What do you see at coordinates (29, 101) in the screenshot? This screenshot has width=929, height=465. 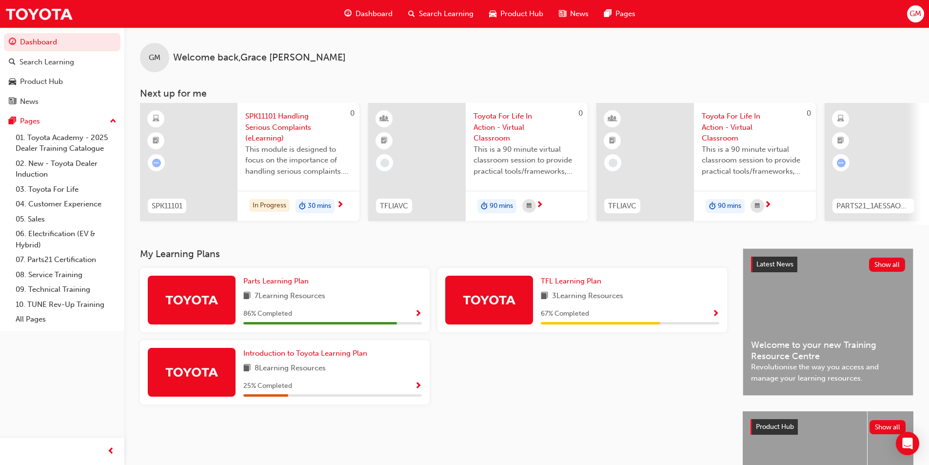 I see `div: News` at bounding box center [29, 101].